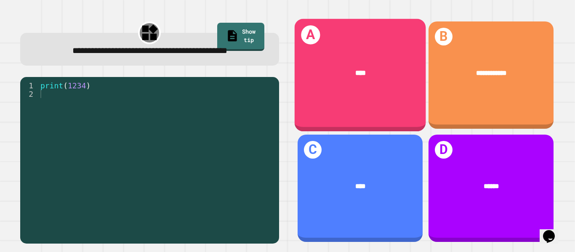 The height and width of the screenshot is (252, 575). Describe the element at coordinates (29, 85) in the screenshot. I see `div: 1` at that location.